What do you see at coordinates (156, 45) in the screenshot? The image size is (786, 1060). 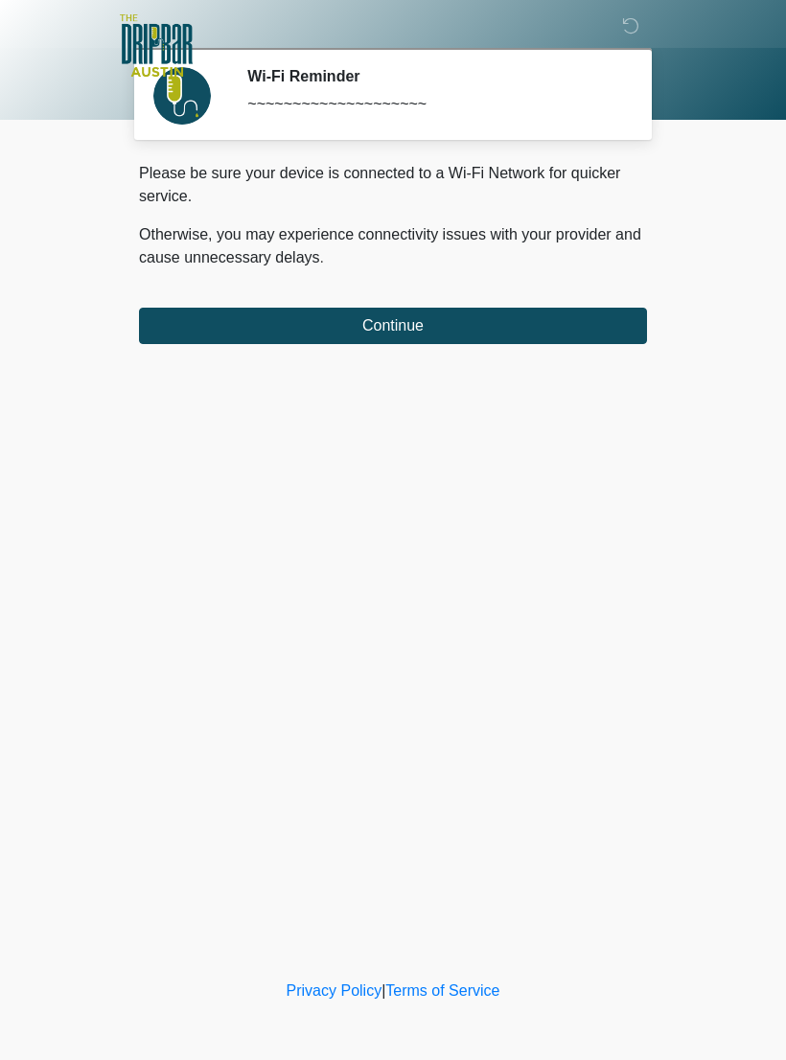 I see `img: The DRIPBaR - Austin The Domain Logo` at bounding box center [156, 45].